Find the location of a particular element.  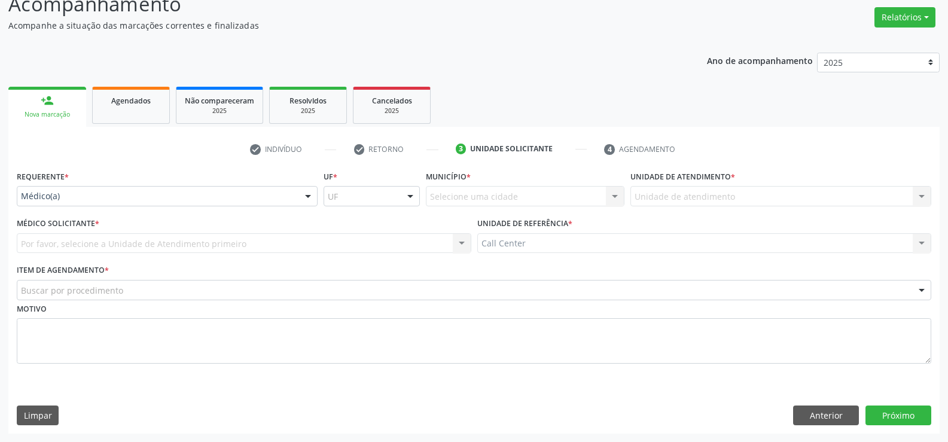

label: Requerente is located at coordinates (42, 177).